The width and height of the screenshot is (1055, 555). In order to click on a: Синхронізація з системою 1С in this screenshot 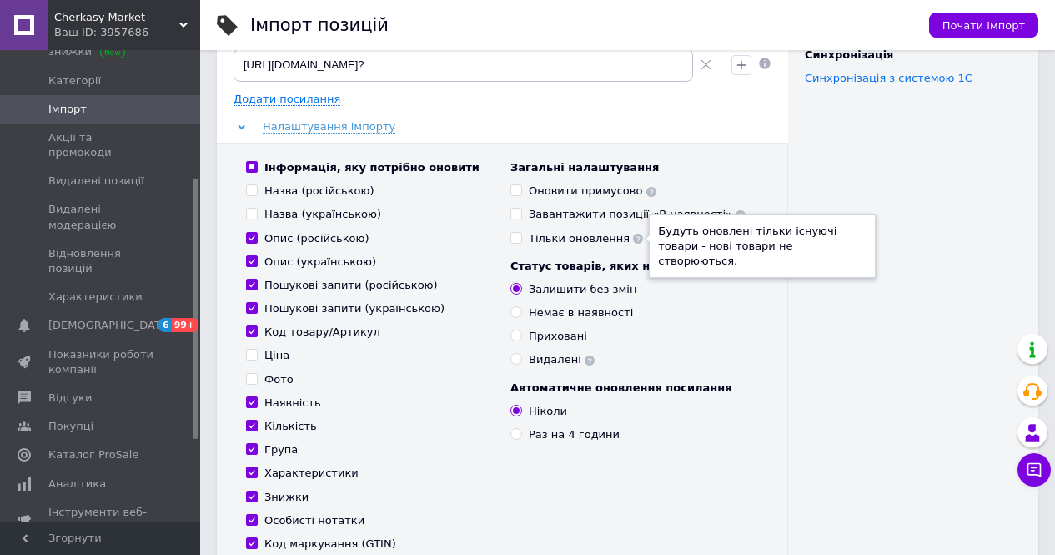, I will do `click(888, 78)`.